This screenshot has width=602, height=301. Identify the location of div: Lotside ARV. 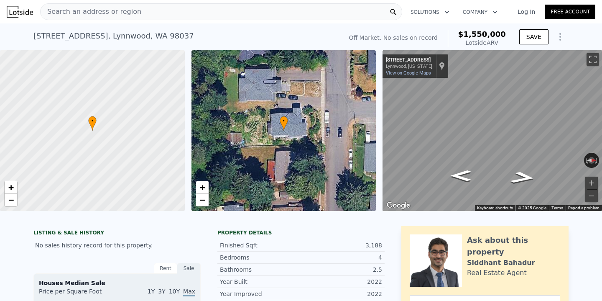
(482, 43).